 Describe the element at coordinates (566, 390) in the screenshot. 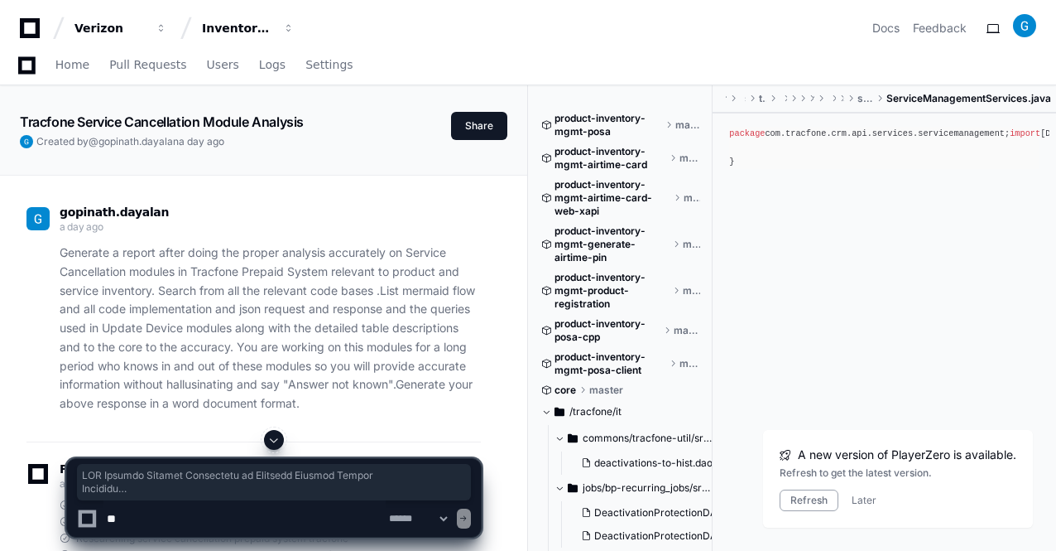

I see `span: core` at that location.